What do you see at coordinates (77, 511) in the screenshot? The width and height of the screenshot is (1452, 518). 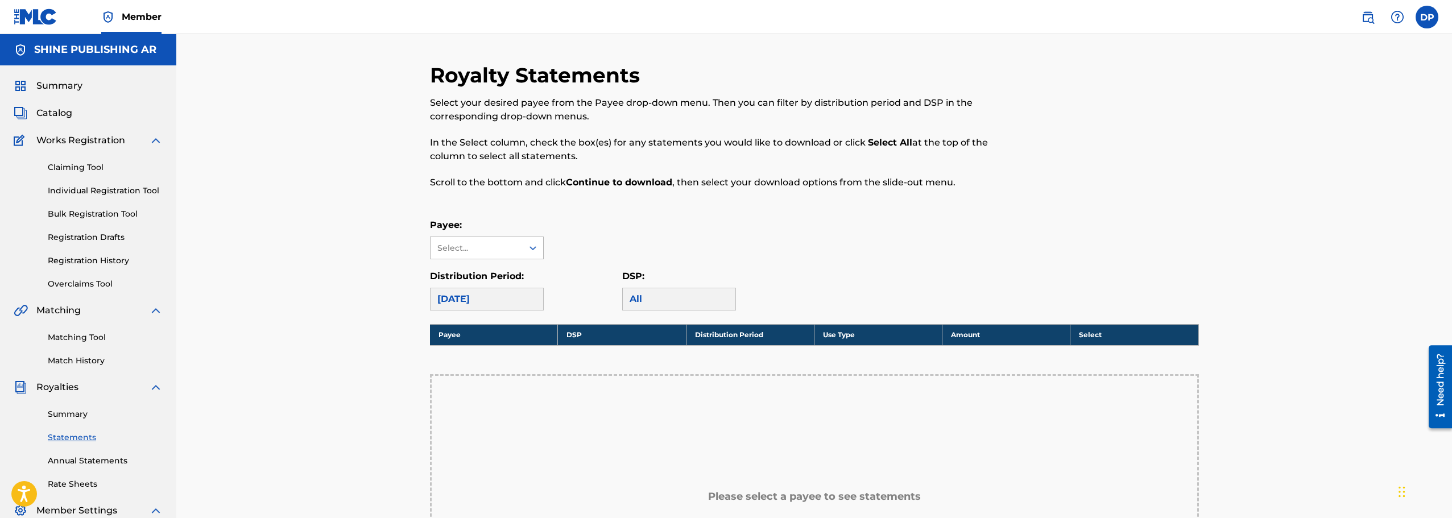 I see `span: Member Settings` at bounding box center [77, 511].